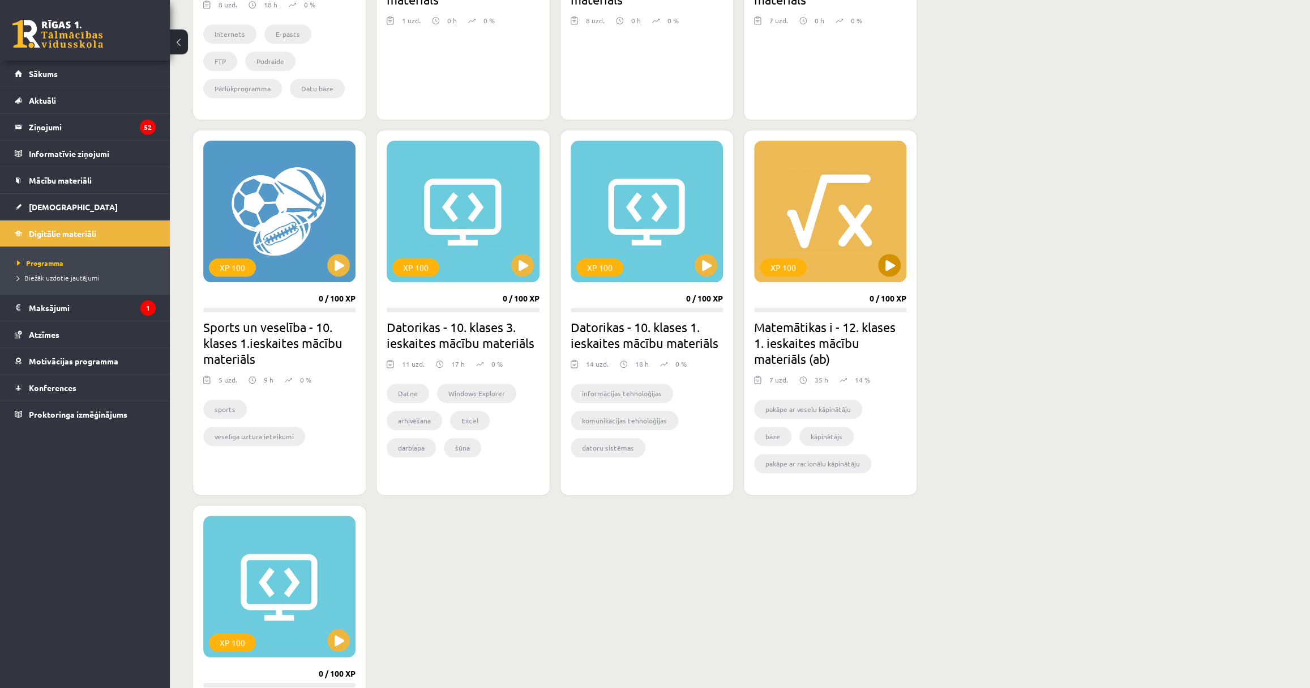 The width and height of the screenshot is (1310, 688). What do you see at coordinates (225, 409) in the screenshot?
I see `li: sports` at bounding box center [225, 409].